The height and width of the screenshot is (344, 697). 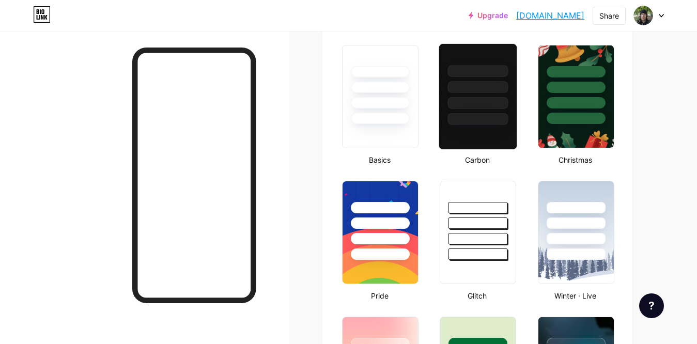 I want to click on div: Christmas, so click(x=575, y=160).